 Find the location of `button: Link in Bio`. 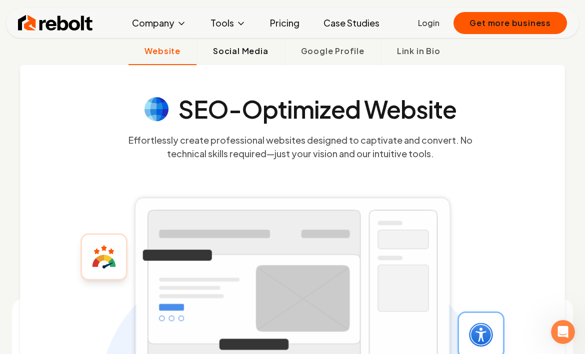

button: Link in Bio is located at coordinates (419, 52).